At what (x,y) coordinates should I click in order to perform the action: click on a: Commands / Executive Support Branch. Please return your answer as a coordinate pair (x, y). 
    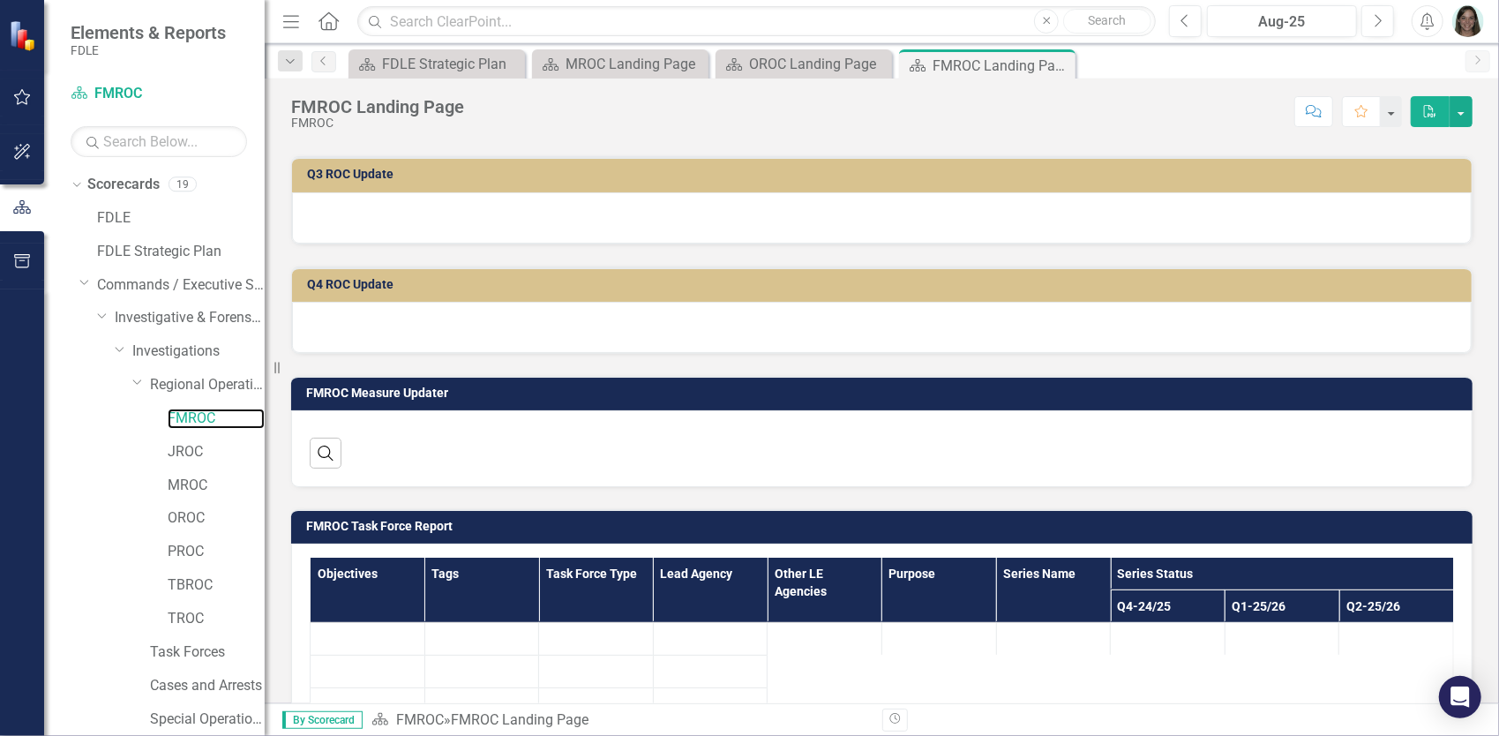
    Looking at the image, I should click on (181, 285).